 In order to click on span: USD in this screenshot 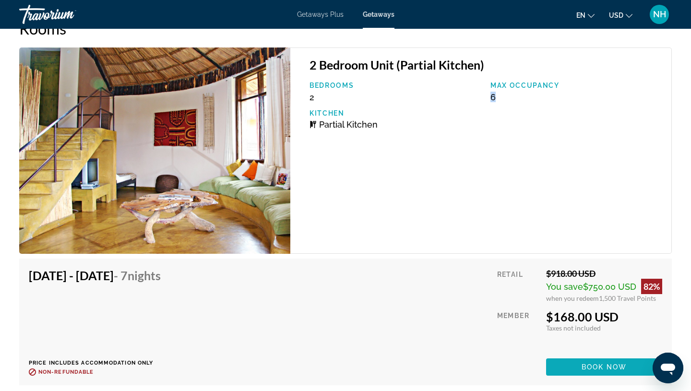, I will do `click(616, 15)`.